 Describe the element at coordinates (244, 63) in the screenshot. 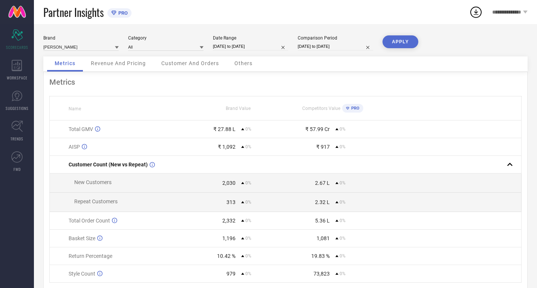

I see `span: Others` at that location.